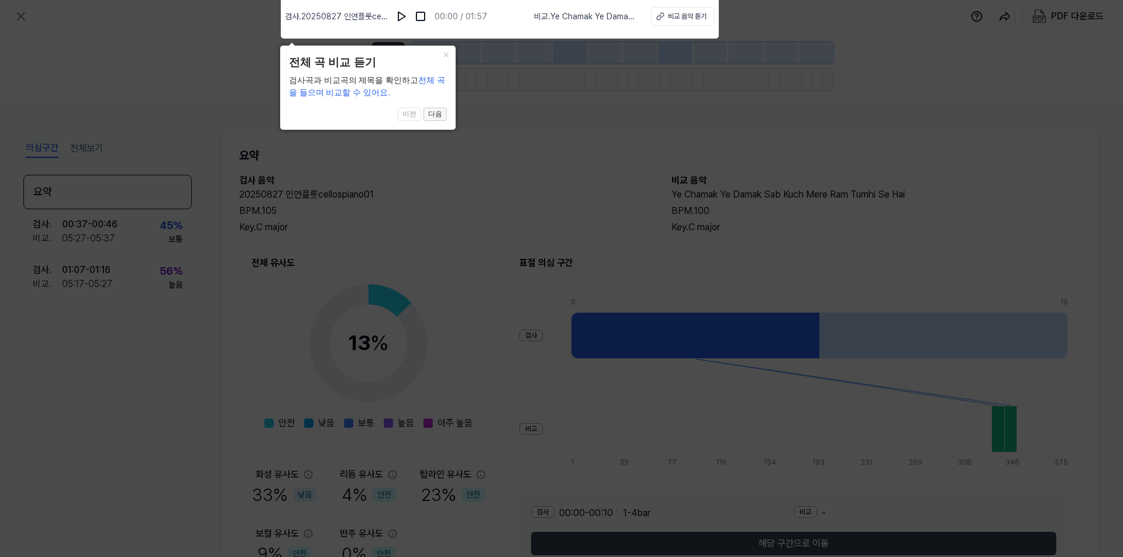 The width and height of the screenshot is (1123, 557). Describe the element at coordinates (446, 54) in the screenshot. I see `button: Close` at that location.